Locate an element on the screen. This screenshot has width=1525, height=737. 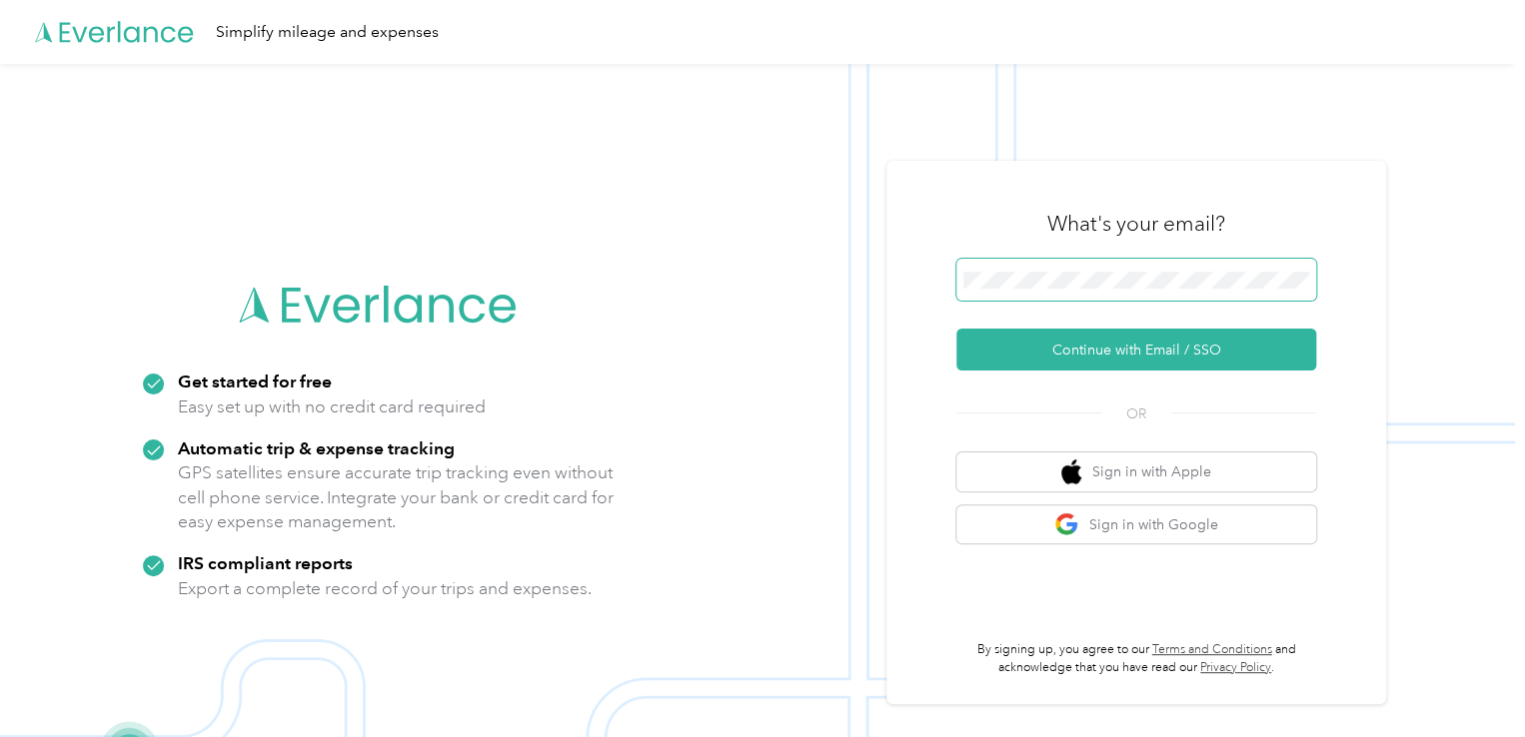
a: Terms and Conditions is located at coordinates (1212, 649).